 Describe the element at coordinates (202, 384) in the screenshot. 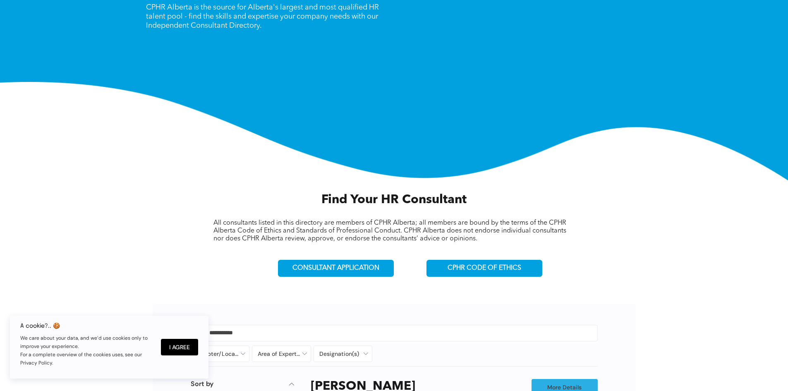

I see `p: Sort by` at that location.